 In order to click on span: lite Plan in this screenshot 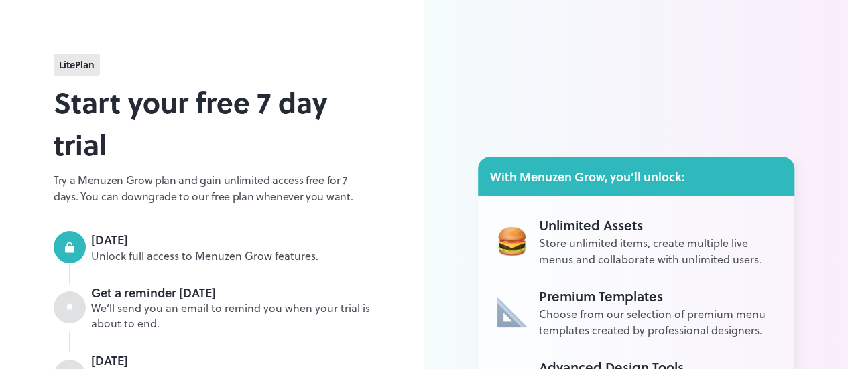, I will do `click(76, 64)`.